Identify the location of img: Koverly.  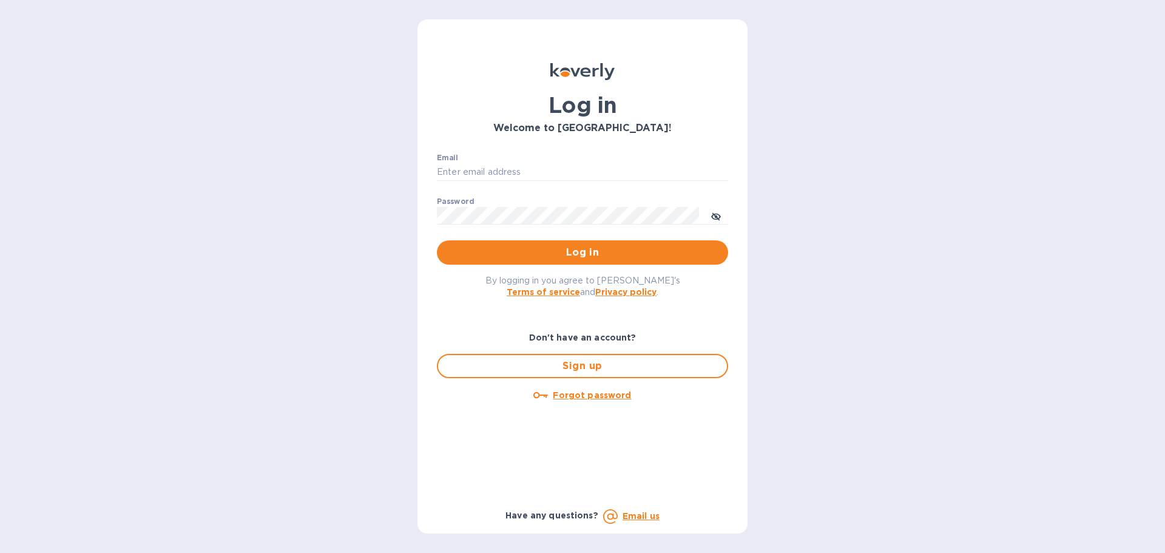
(582, 72).